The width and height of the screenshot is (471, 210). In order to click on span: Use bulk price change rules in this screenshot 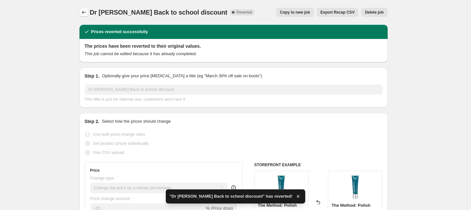, I will do `click(119, 134)`.